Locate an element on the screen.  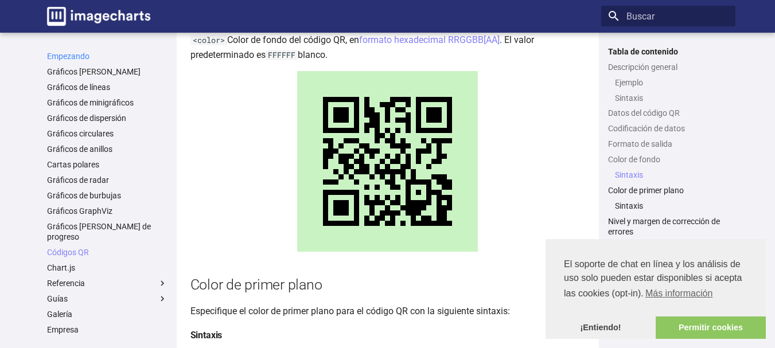
font: . El valor predeterminado es is located at coordinates (362, 47).